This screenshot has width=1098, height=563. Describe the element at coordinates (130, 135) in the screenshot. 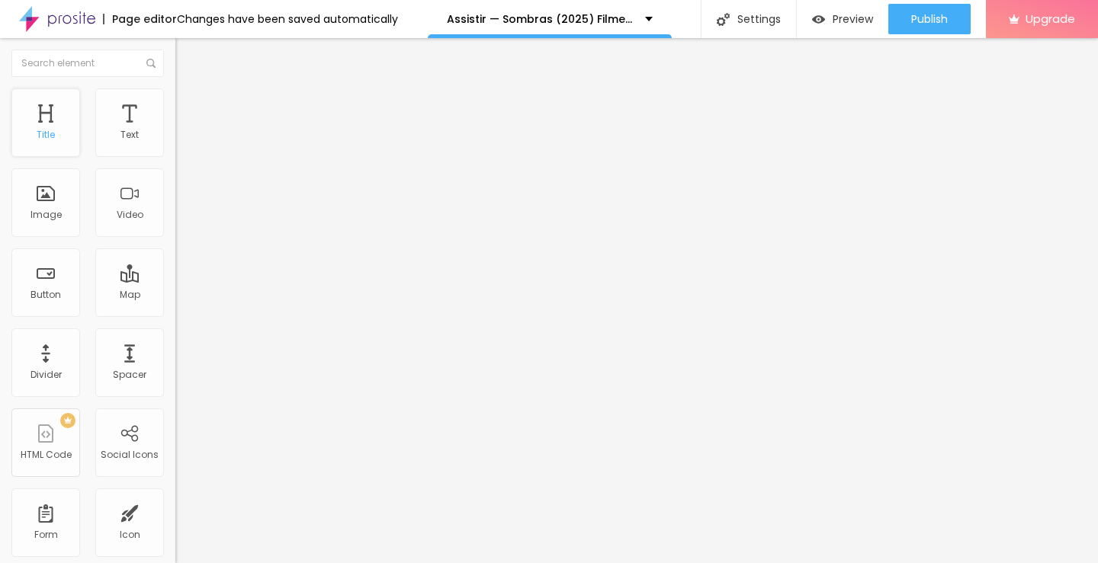

I see `div: Text` at that location.